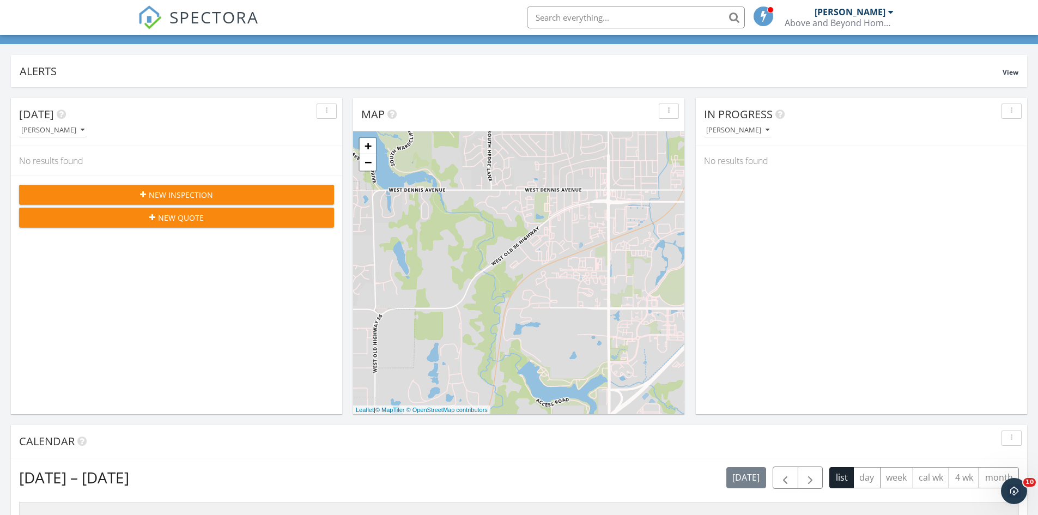 This screenshot has width=1038, height=515. Describe the element at coordinates (867, 477) in the screenshot. I see `button: day` at that location.